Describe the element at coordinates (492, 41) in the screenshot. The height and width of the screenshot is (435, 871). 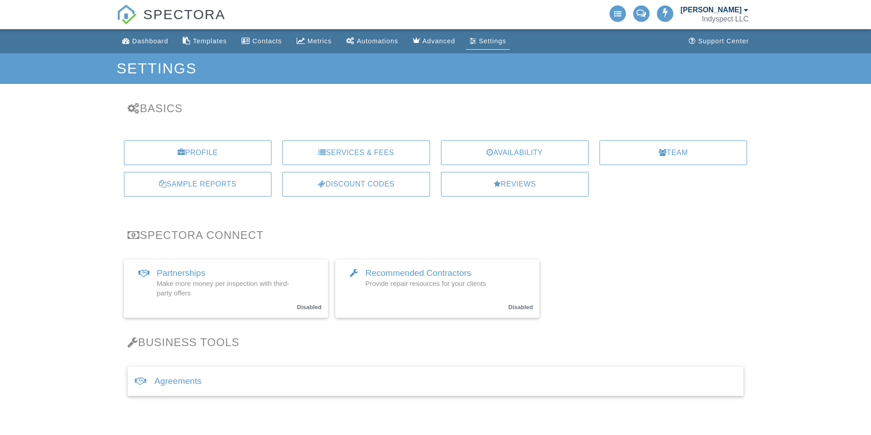
I see `div: Settings` at that location.